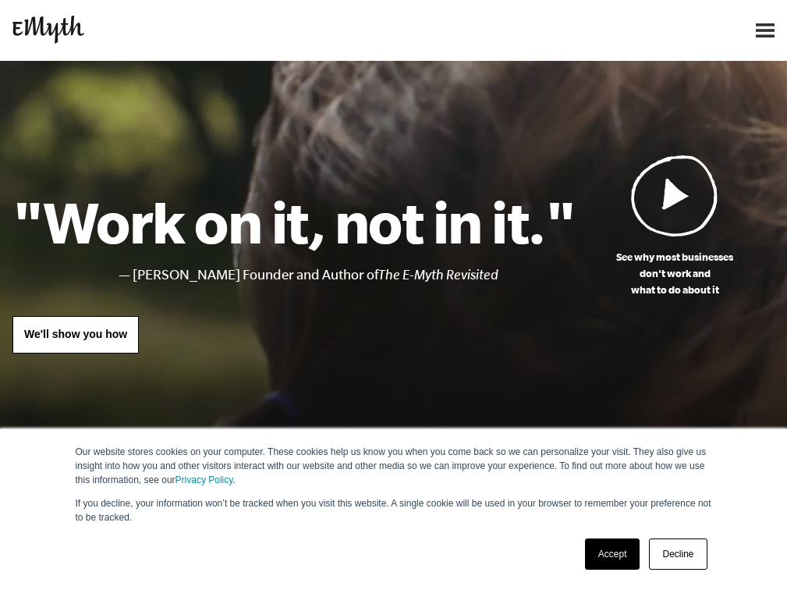  What do you see at coordinates (675, 226) in the screenshot?
I see `a: See why most businessesdon't work andwhat to do about it` at bounding box center [675, 226].